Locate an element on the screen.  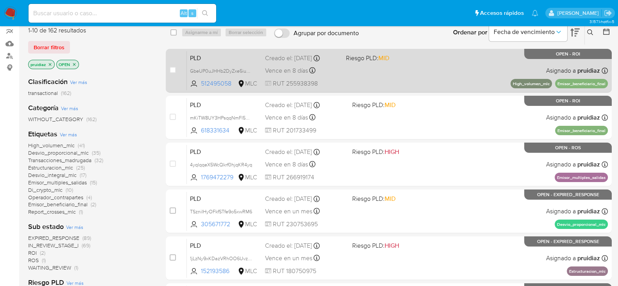
span: 3.157.1-hotfix-5 is located at coordinates (602, 22).